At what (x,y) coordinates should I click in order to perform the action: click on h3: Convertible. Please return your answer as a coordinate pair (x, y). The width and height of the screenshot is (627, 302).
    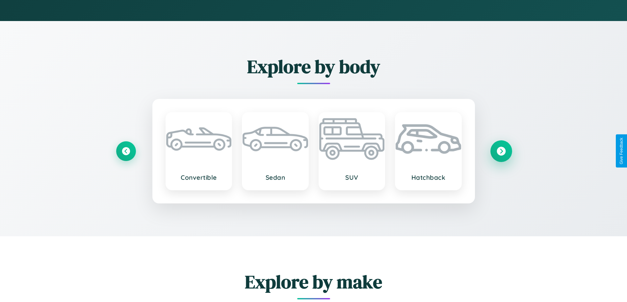
    Looking at the image, I should click on (199, 178).